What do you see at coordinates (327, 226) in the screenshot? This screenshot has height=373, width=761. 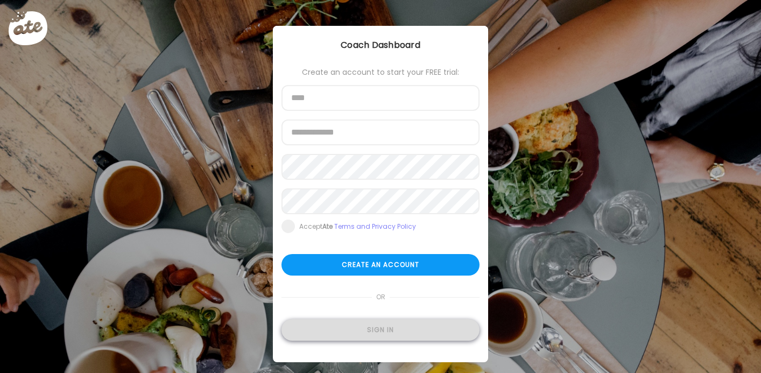 I see `b: Ate` at bounding box center [327, 226].